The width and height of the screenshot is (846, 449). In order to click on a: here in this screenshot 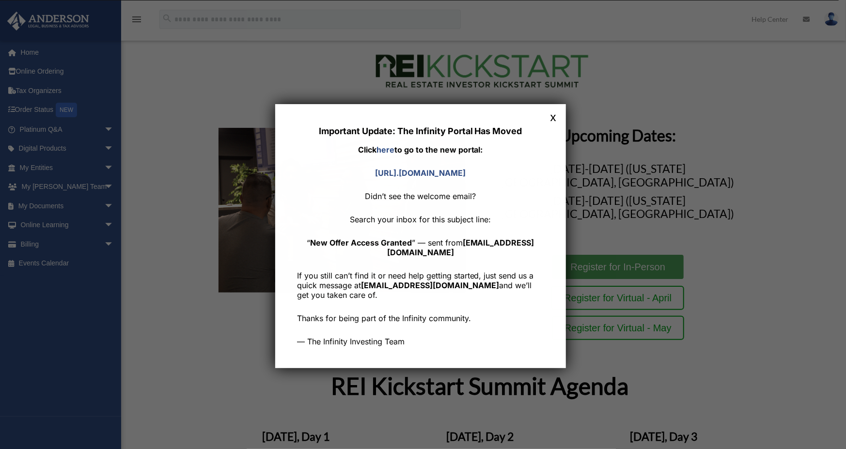, I will do `click(385, 150)`.